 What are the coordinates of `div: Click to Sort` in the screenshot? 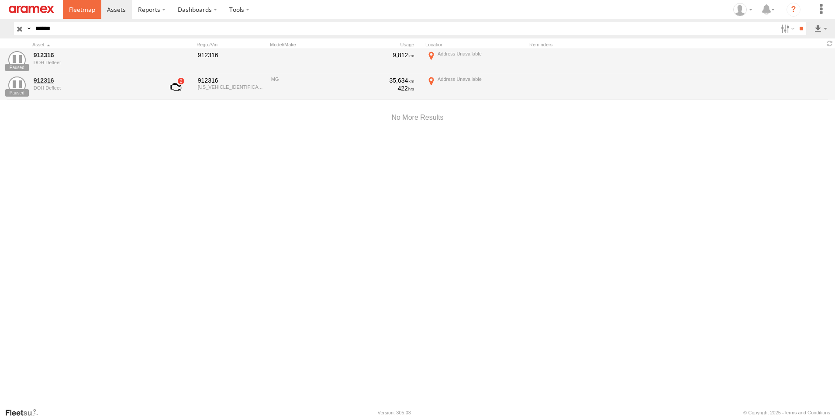 It's located at (93, 45).